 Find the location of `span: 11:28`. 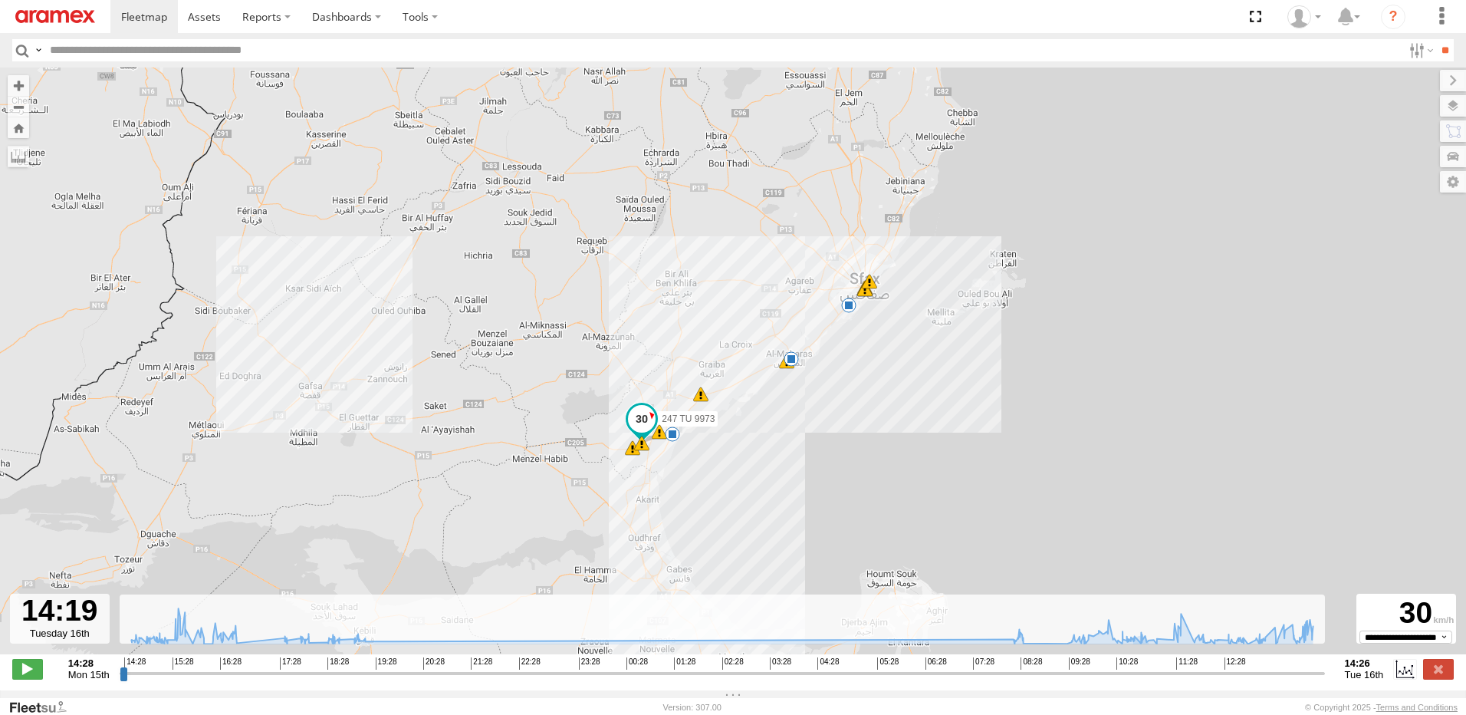

span: 11:28 is located at coordinates (1187, 663).